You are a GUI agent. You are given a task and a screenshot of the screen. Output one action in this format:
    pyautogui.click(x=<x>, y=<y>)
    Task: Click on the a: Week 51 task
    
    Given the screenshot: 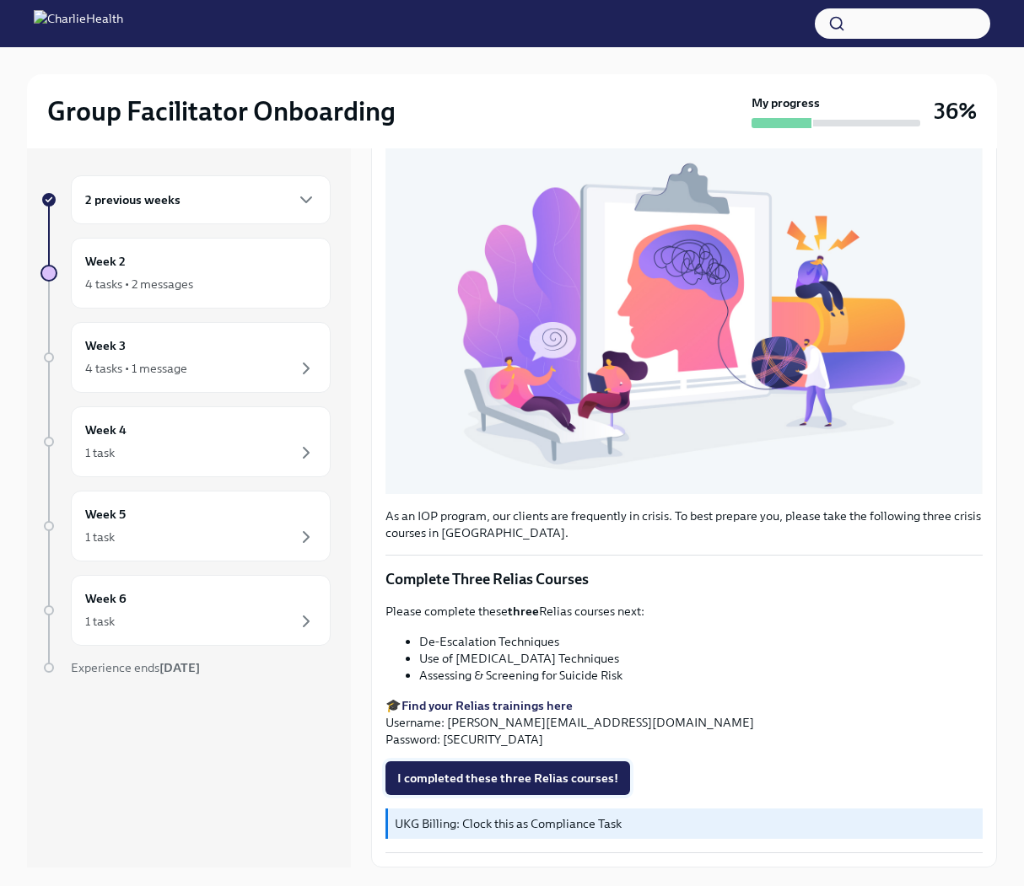 What is the action you would take?
    pyautogui.click(x=186, y=526)
    